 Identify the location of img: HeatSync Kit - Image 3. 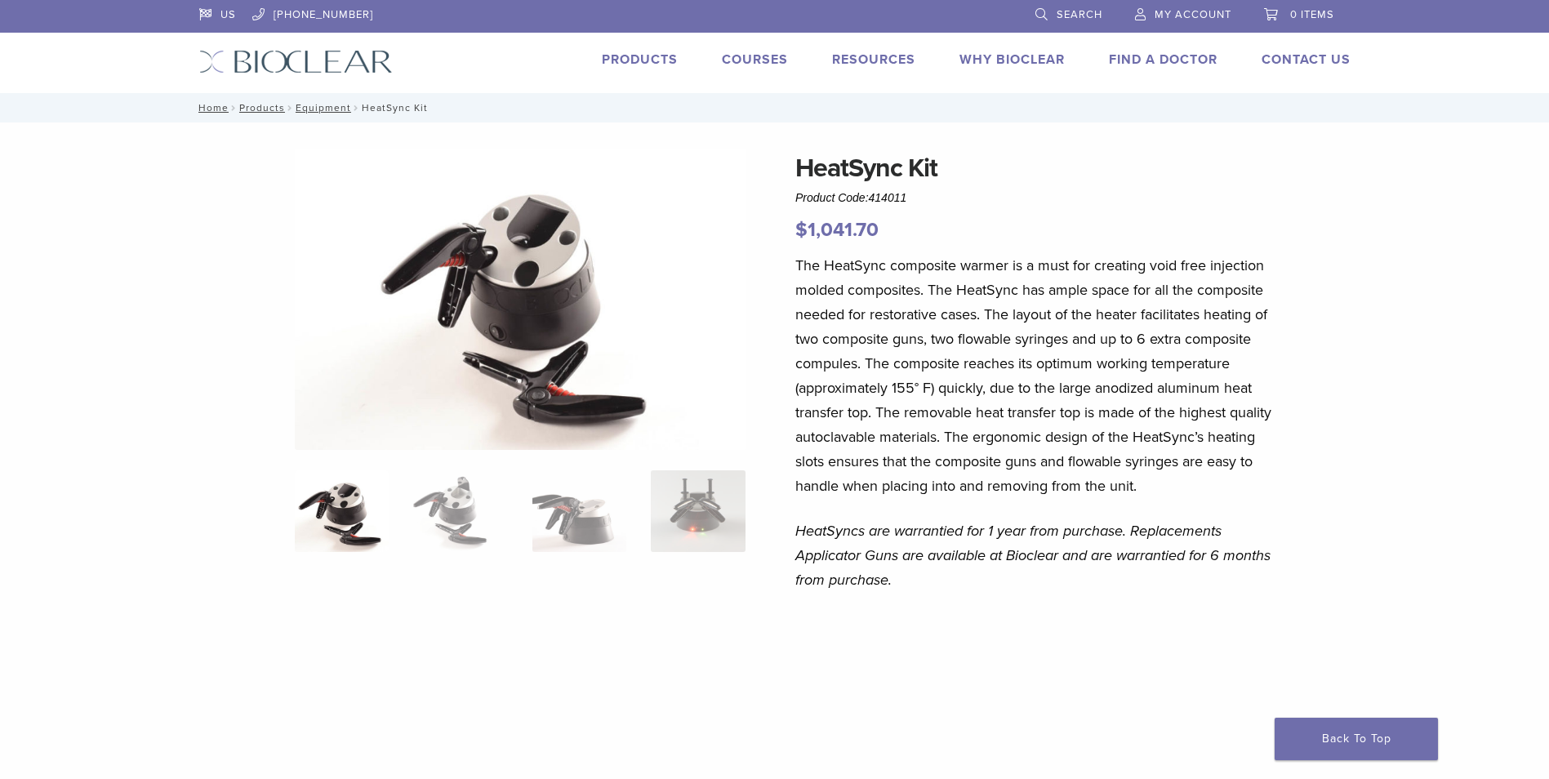
(579, 511).